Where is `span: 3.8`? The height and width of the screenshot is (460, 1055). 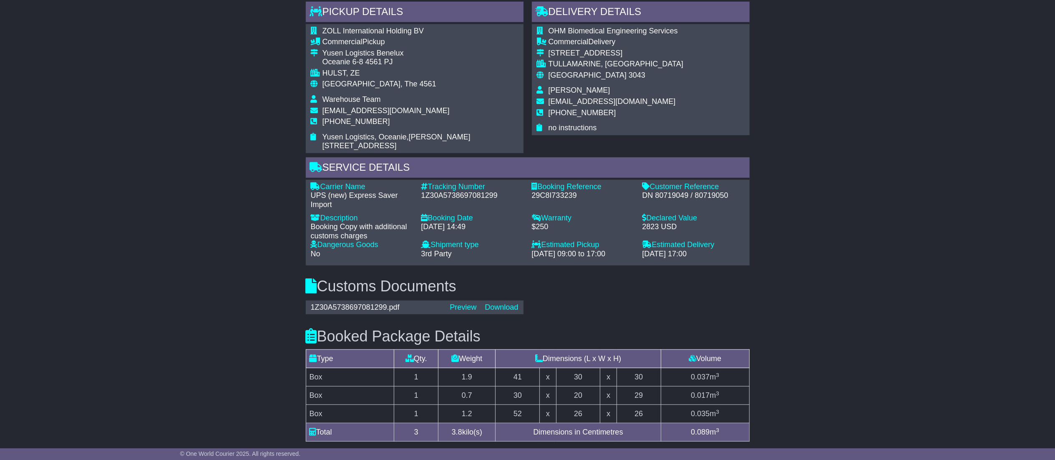 span: 3.8 is located at coordinates (457, 432).